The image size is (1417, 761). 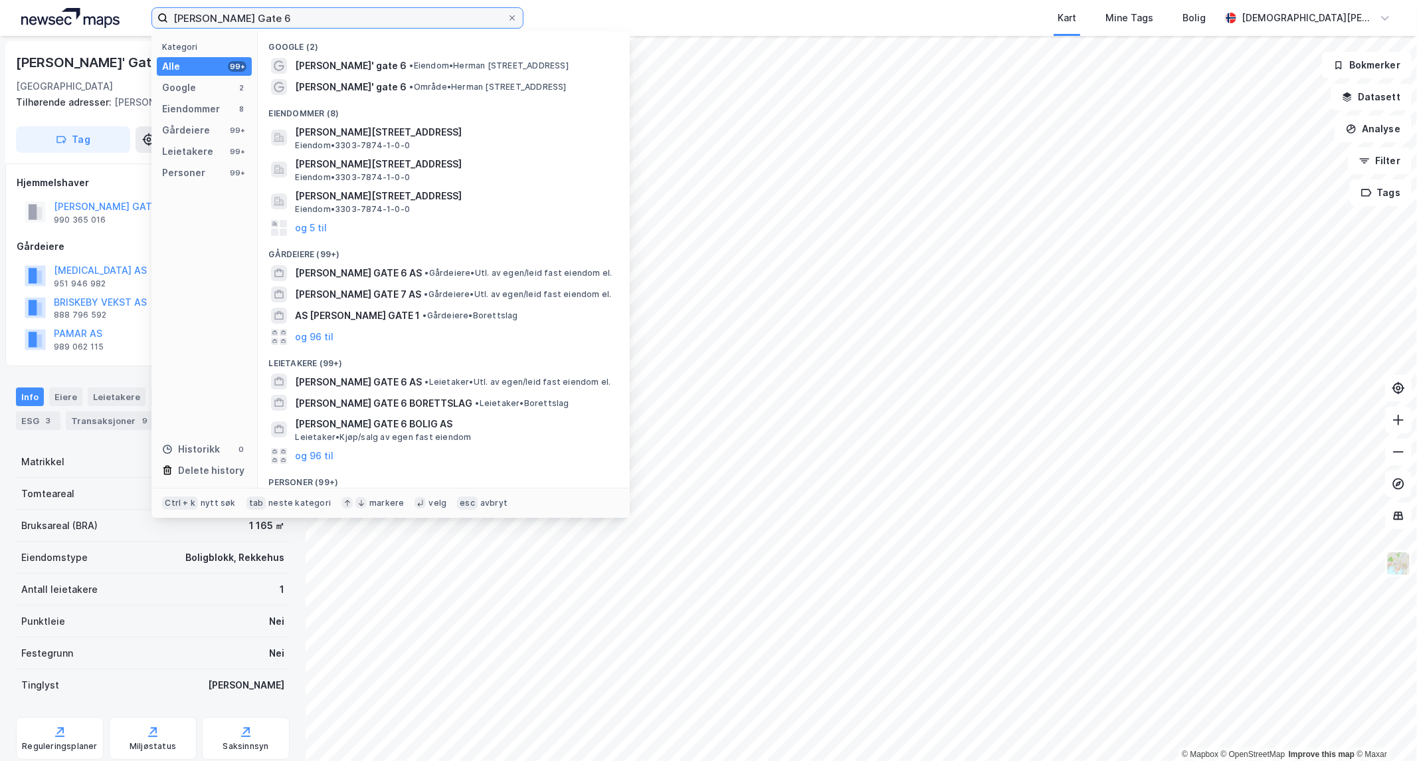 I want to click on div: Eiere, so click(x=66, y=397).